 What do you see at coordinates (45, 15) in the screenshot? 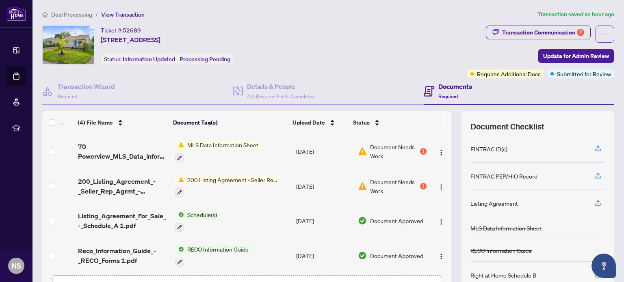
I see `span: home` at bounding box center [45, 15].